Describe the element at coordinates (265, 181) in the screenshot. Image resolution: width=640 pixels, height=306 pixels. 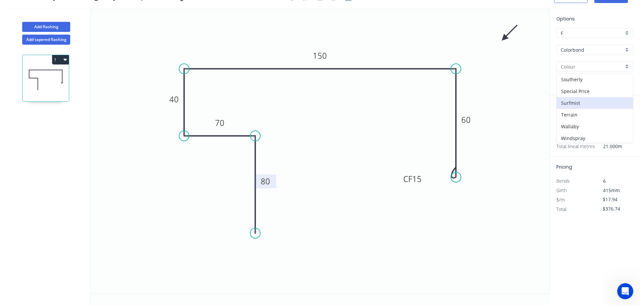
I see `tspan: 80` at that location.